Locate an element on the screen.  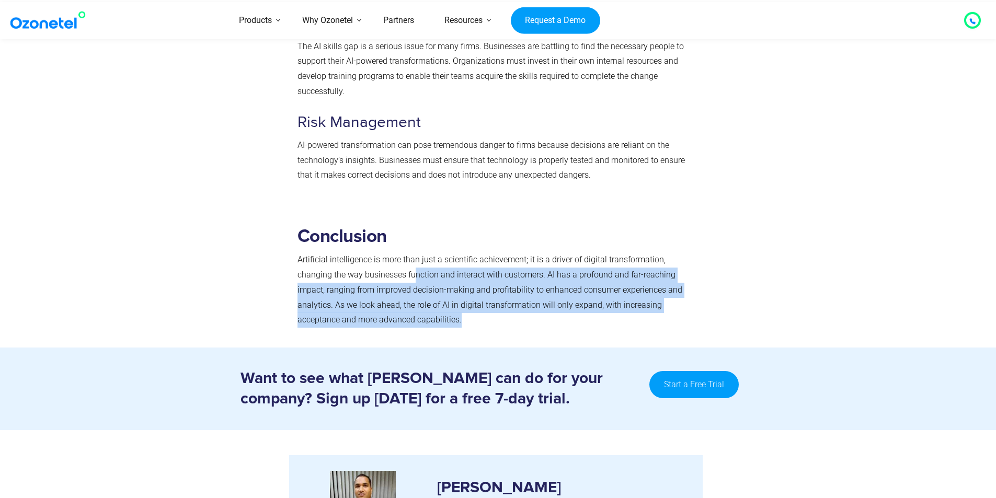
a: Resources is located at coordinates (463, 20).